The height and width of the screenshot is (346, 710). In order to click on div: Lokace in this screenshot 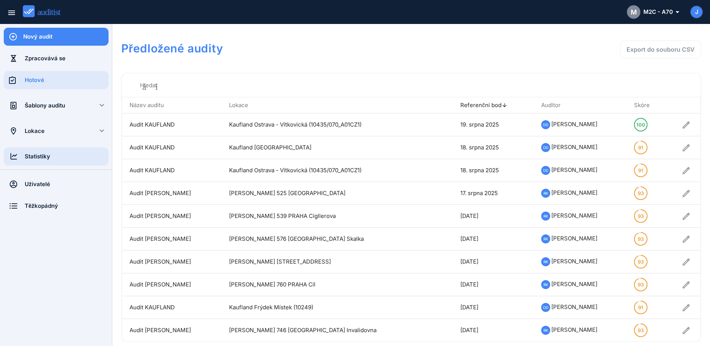, I will do `click(56, 131)`.